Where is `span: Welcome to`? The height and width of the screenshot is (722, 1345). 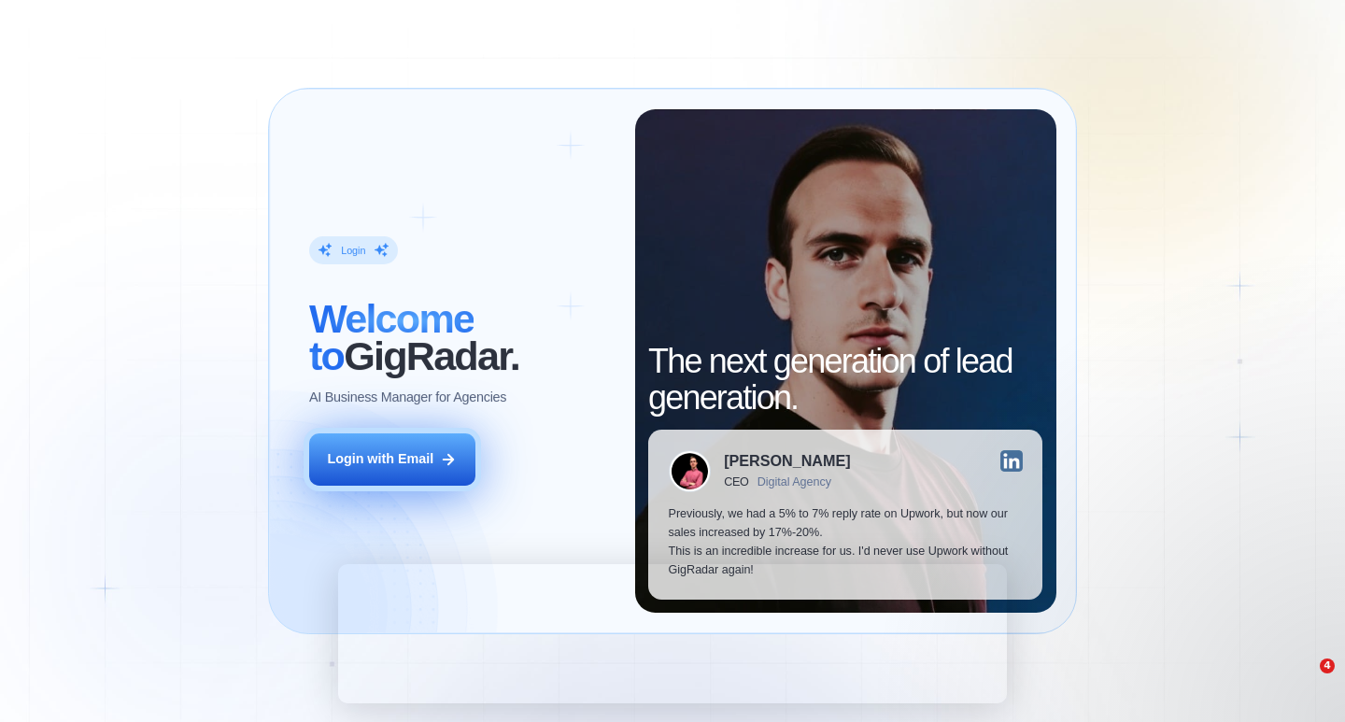 span: Welcome to is located at coordinates (391, 337).